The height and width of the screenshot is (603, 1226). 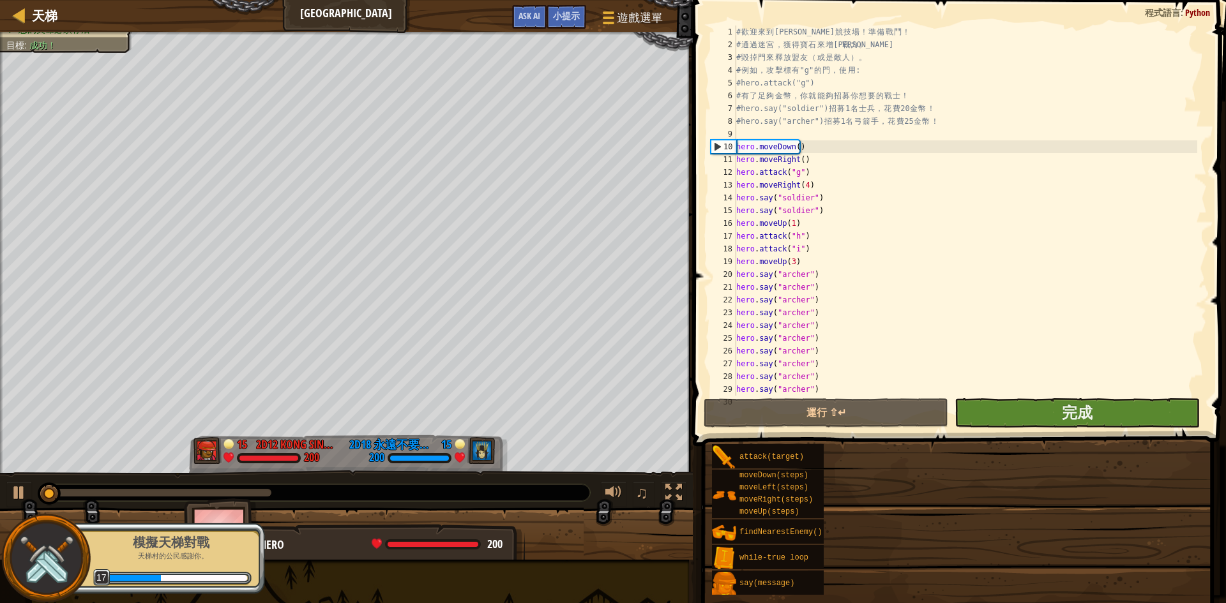 I want to click on div: 1, so click(x=723, y=32).